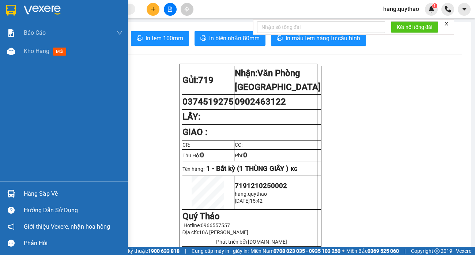 This screenshot has width=475, height=255. I want to click on strong: 0369 525 060, so click(383, 251).